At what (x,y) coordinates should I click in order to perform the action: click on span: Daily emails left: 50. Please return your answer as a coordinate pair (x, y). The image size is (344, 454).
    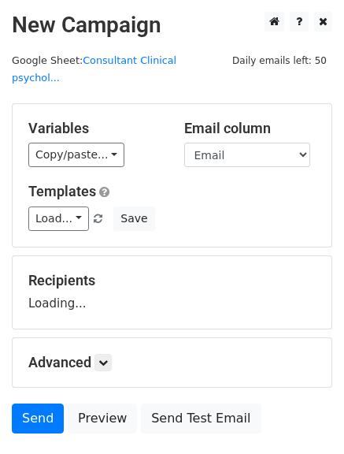
    Looking at the image, I should click on (280, 61).